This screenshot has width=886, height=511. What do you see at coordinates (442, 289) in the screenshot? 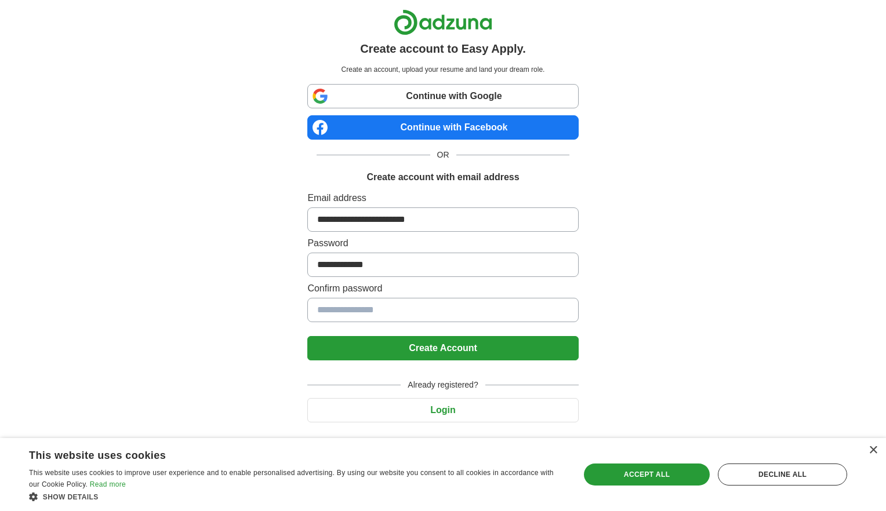
I see `label: Confirm password` at bounding box center [442, 289].